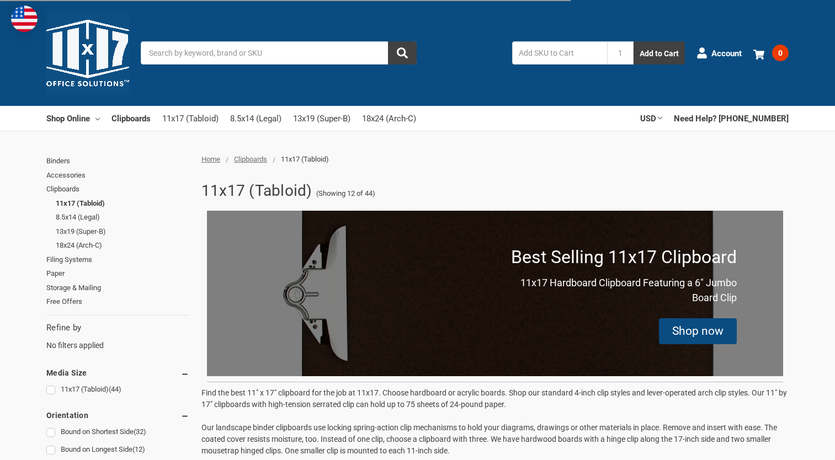 The height and width of the screenshot is (460, 835). Describe the element at coordinates (305, 159) in the screenshot. I see `span: 11x17 (Tabloid)` at that location.